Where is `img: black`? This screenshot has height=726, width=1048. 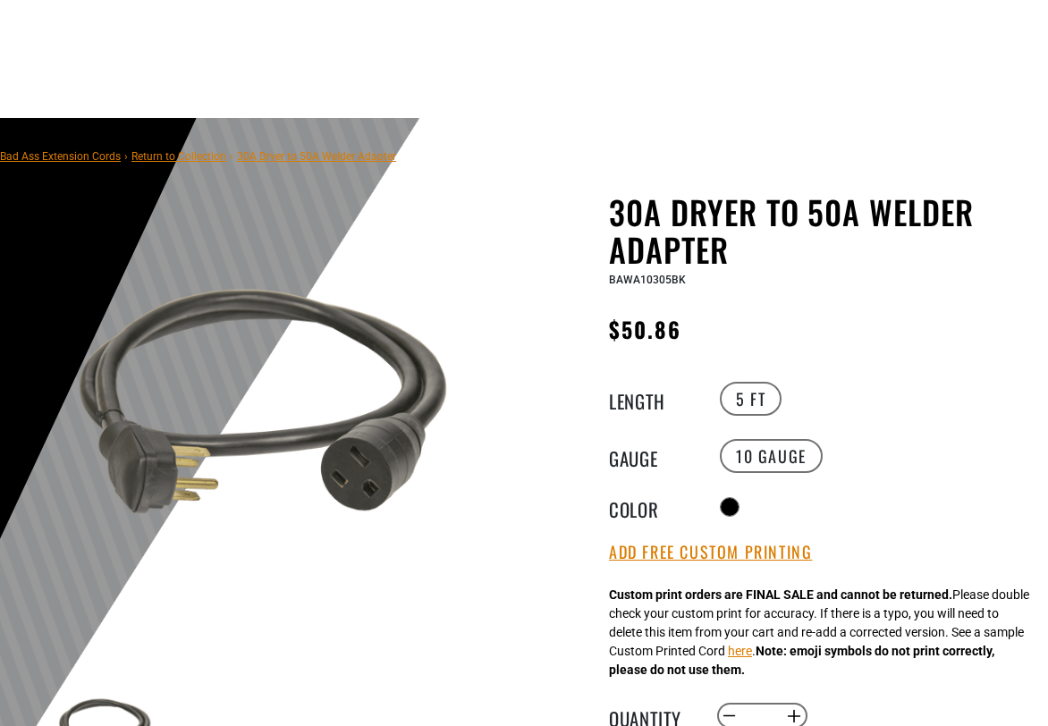
img: black is located at coordinates (262, 406).